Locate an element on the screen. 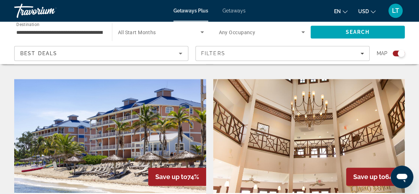 The image size is (419, 194). span: Getaways Plus is located at coordinates (191, 11).